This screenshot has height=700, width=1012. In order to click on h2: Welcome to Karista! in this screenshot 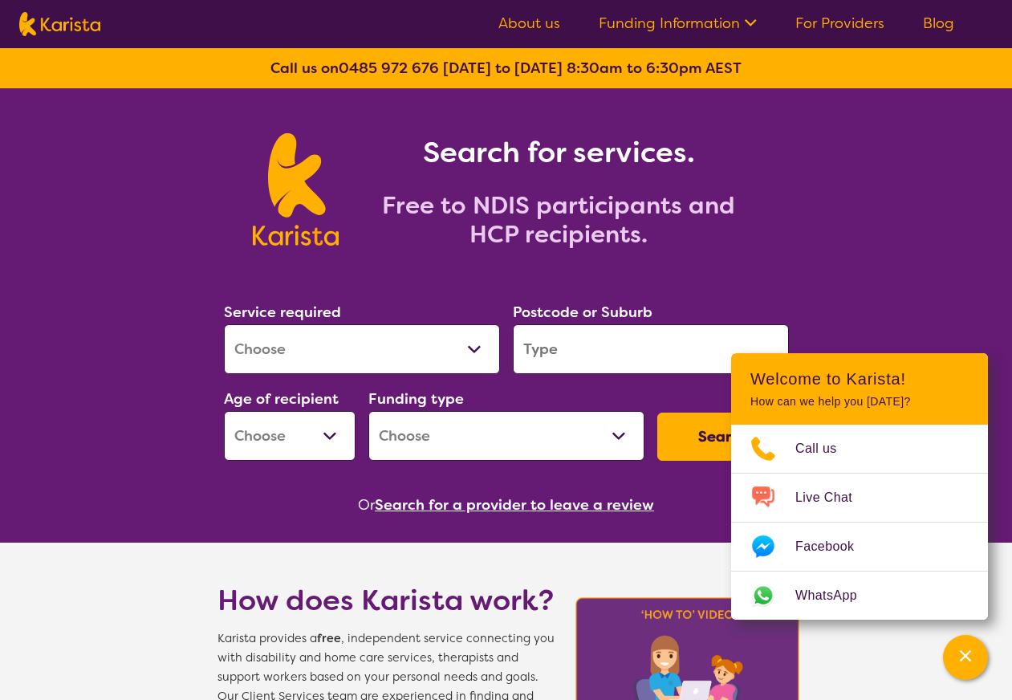, I will do `click(860, 379)`.